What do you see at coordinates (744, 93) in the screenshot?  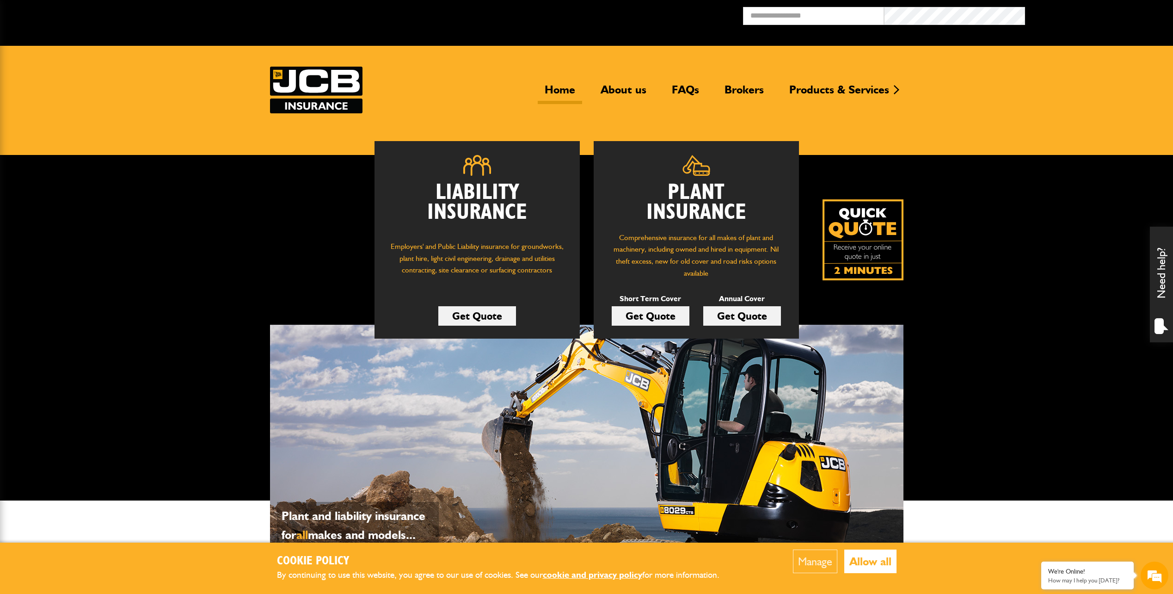 I see `a: Brokers` at bounding box center [744, 93].